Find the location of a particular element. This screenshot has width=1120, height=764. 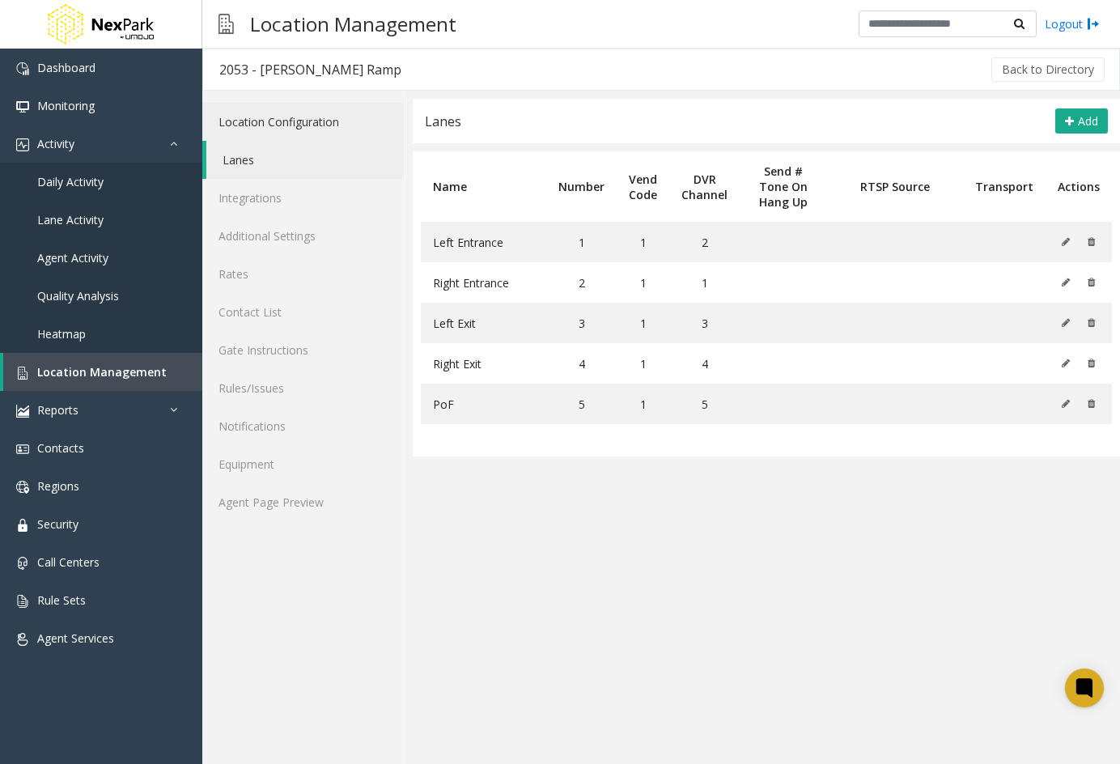

a: Contact List is located at coordinates (303, 312).